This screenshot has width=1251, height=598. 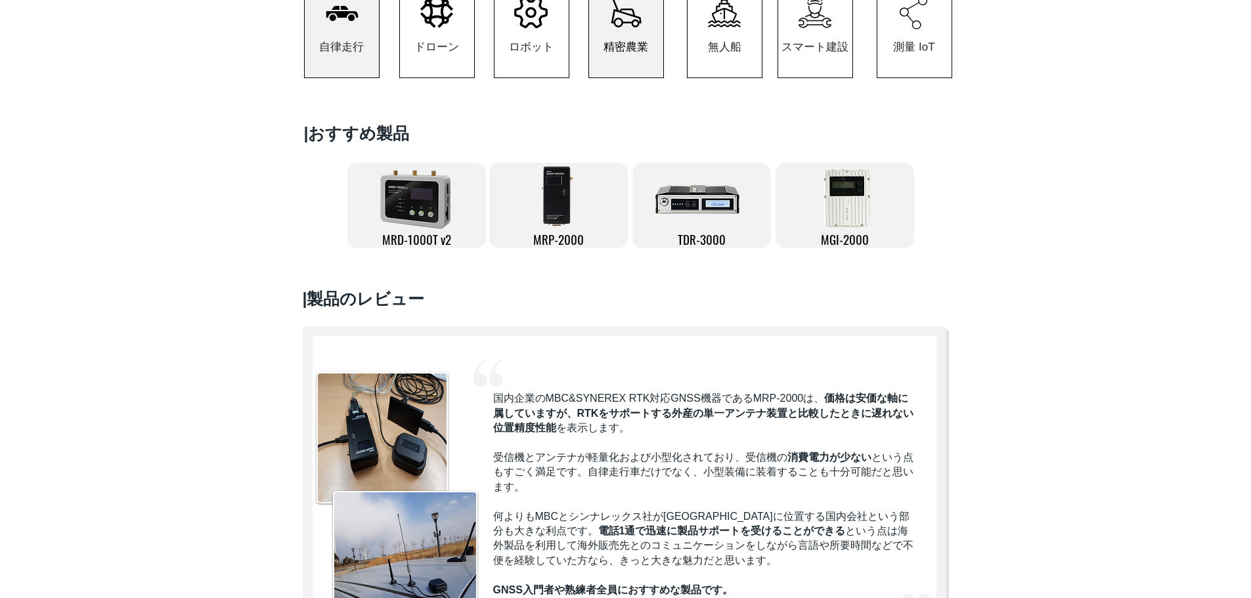 I want to click on img: TDR-3000-removebg-preview.png, so click(x=701, y=196).